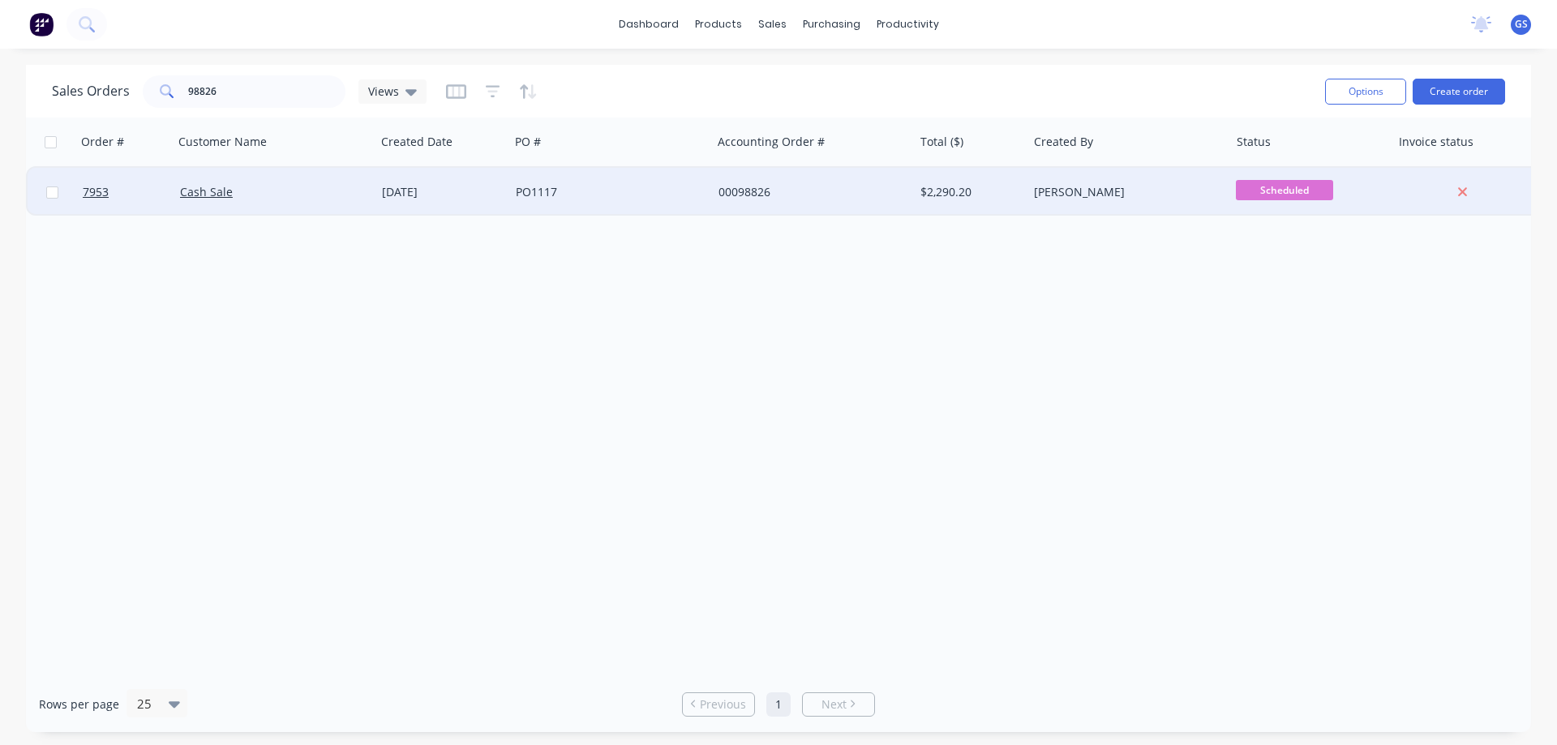 The width and height of the screenshot is (1557, 745). I want to click on div: Status, so click(1253, 142).